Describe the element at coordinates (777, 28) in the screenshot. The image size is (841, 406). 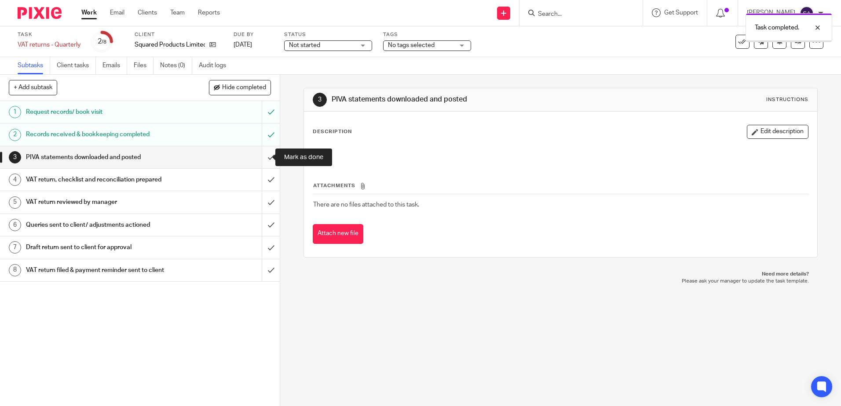
I see `p: Task completed.` at that location.